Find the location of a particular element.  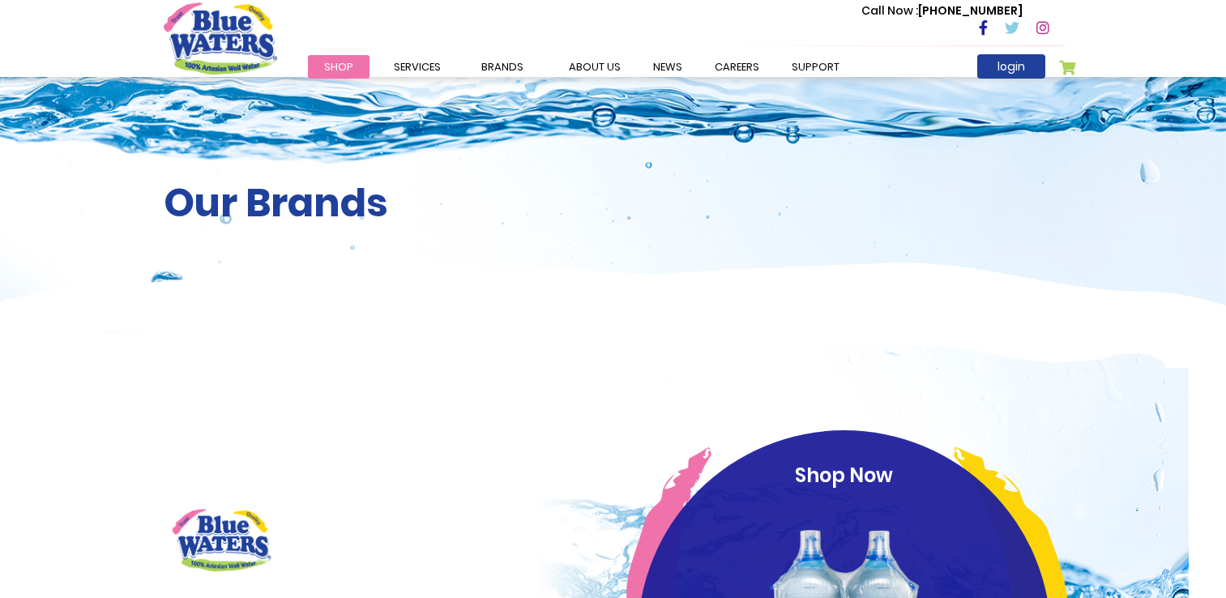

p: Shop Now is located at coordinates (845, 476).